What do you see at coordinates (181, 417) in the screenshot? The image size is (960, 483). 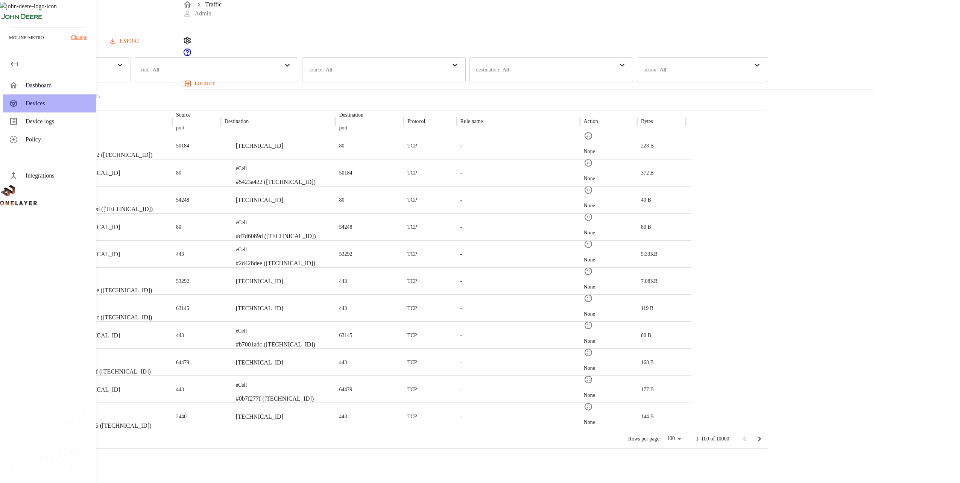 I see `p: 2440` at bounding box center [181, 417].